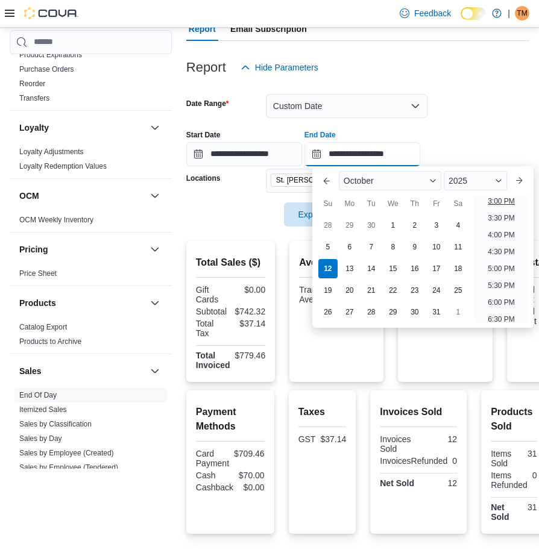 This screenshot has height=553, width=539. What do you see at coordinates (501, 269) in the screenshot?
I see `li: 5:00 PM` at bounding box center [501, 269].